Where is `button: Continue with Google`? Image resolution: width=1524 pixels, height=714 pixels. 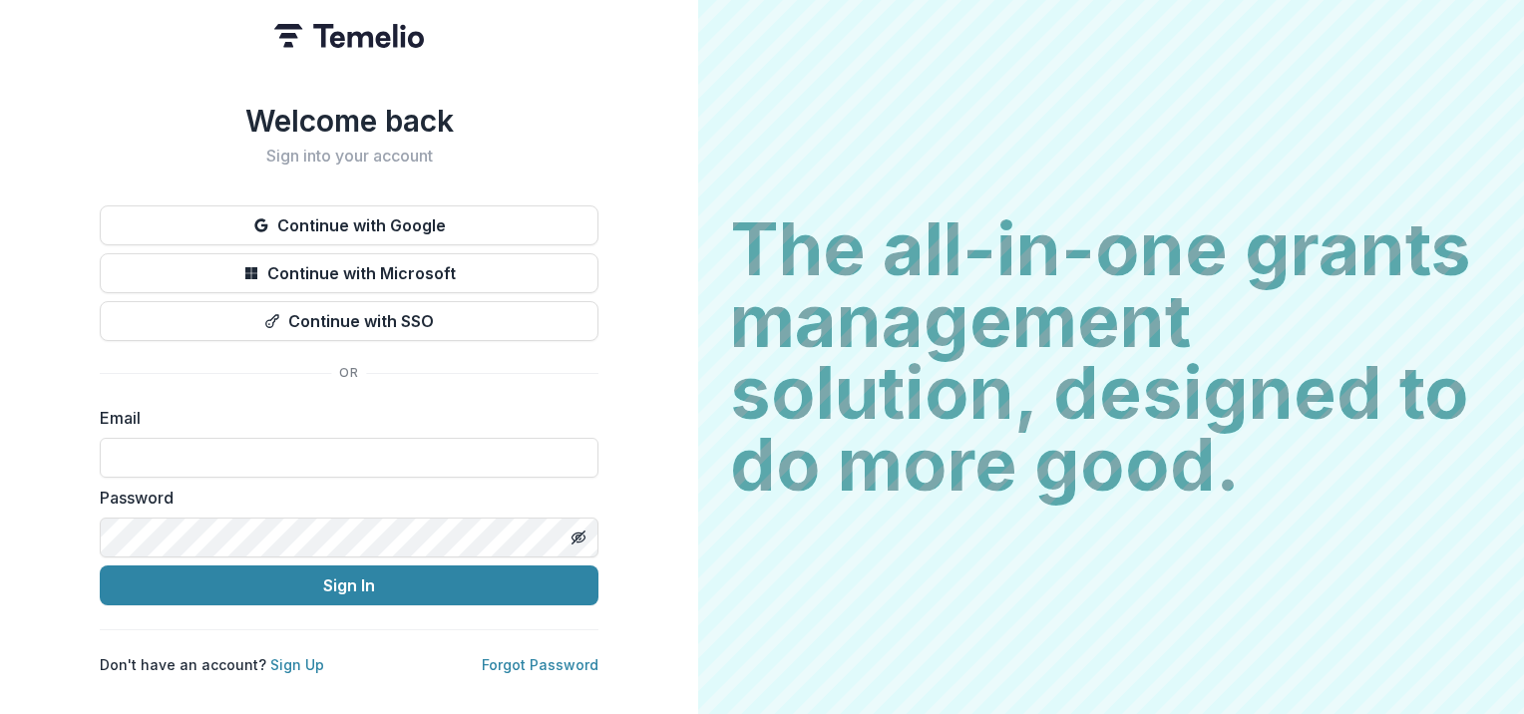
button: Continue with Google is located at coordinates (349, 225).